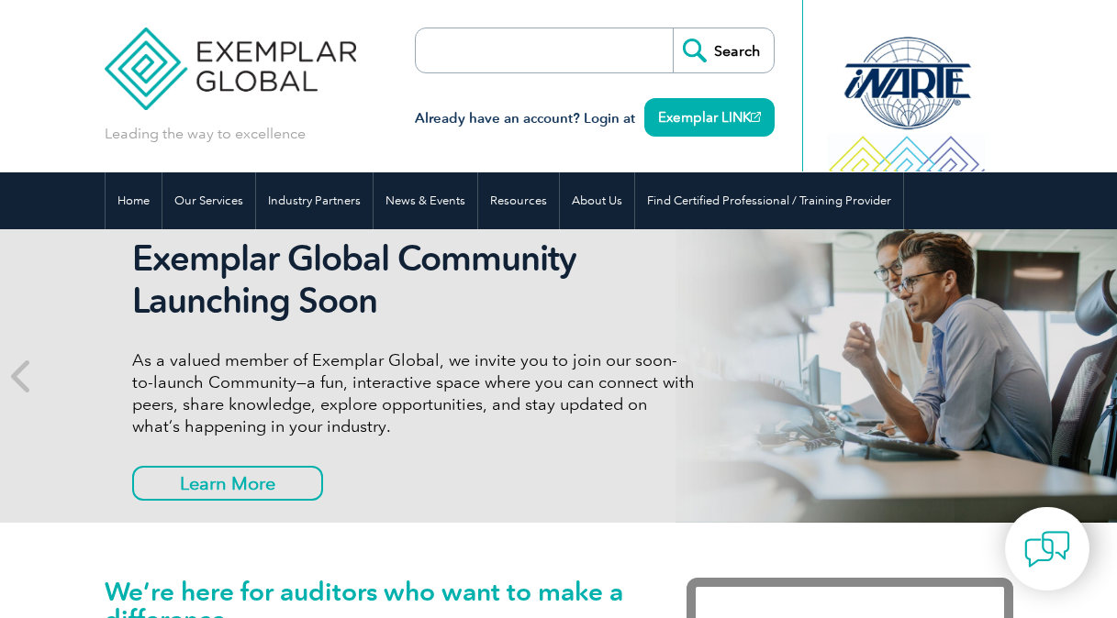  What do you see at coordinates (595, 118) in the screenshot?
I see `h3: Already have an account? Login at` at bounding box center [595, 118].